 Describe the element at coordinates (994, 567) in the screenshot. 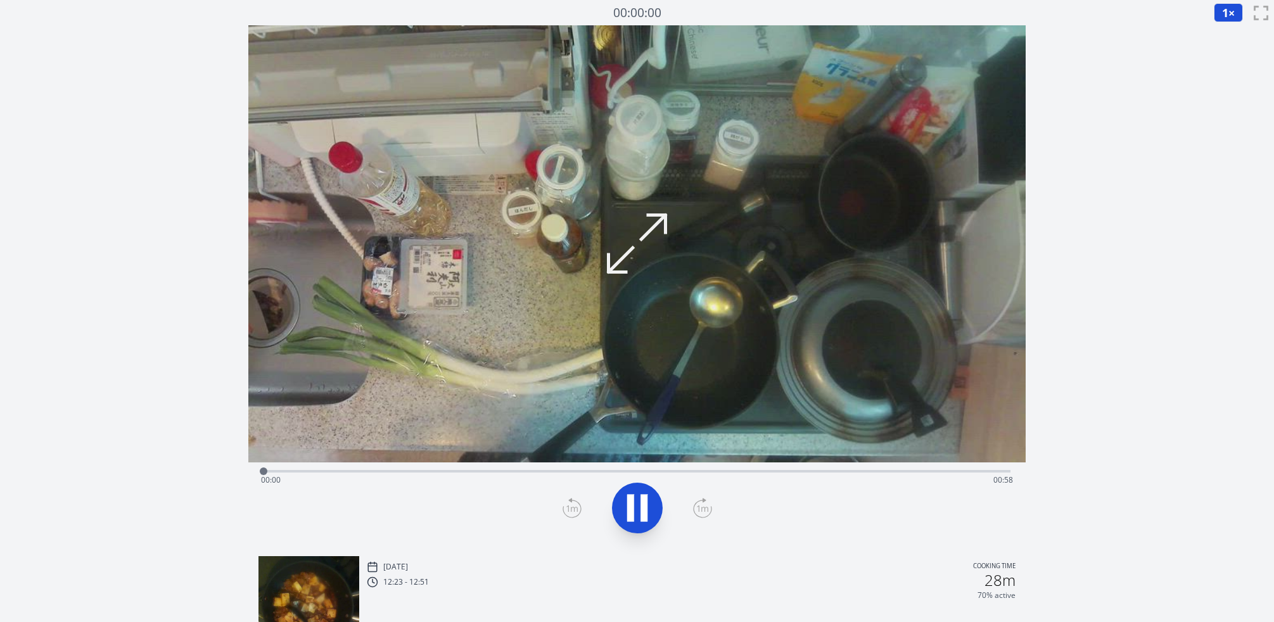

I see `p: Cooking time` at that location.